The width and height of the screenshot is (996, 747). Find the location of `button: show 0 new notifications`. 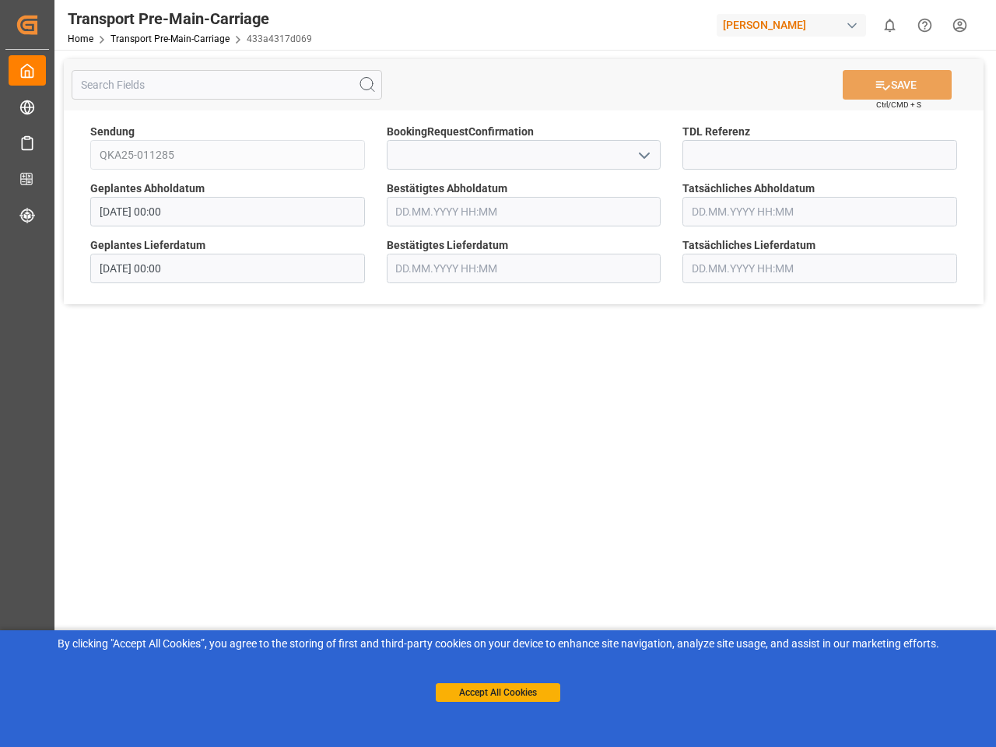

button: show 0 new notifications is located at coordinates (889, 25).